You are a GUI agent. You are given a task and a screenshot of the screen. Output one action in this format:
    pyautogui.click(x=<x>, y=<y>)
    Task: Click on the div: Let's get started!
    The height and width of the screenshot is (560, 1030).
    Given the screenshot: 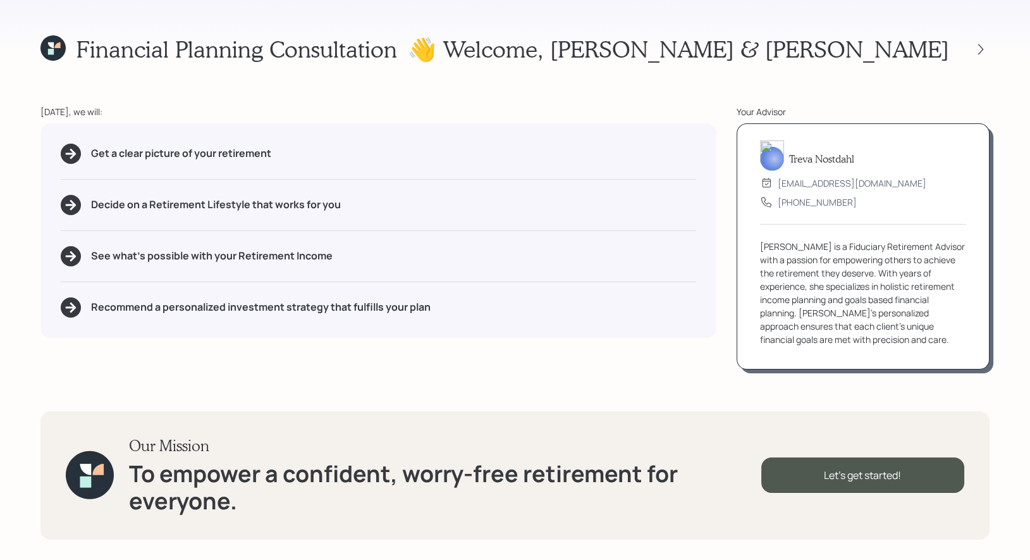 What is the action you would take?
    pyautogui.click(x=863, y=475)
    